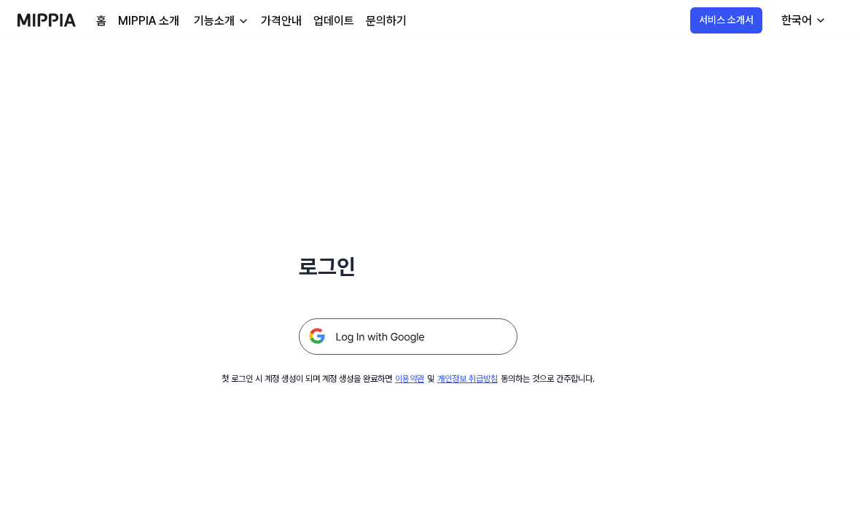 The width and height of the screenshot is (860, 507). What do you see at coordinates (726, 20) in the screenshot?
I see `button: 서비스 소개서` at bounding box center [726, 20].